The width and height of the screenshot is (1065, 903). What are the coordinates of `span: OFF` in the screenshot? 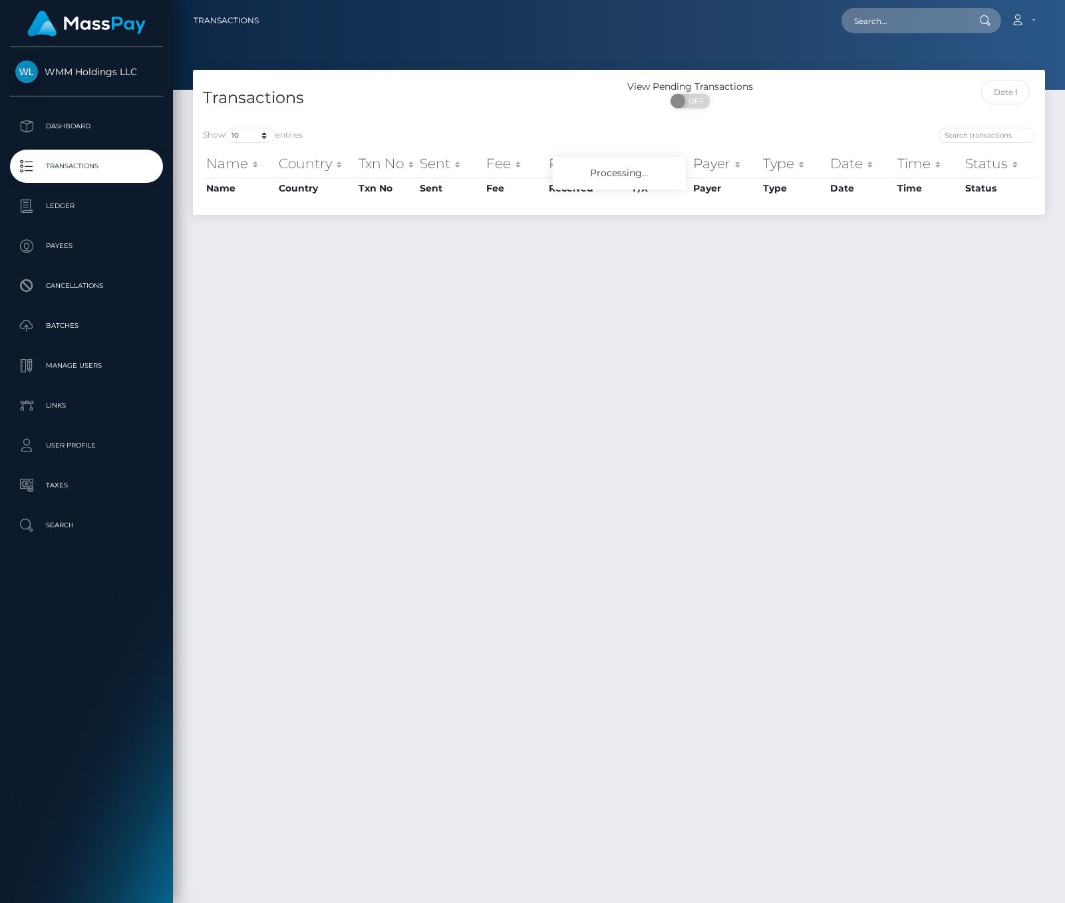 It's located at (694, 101).